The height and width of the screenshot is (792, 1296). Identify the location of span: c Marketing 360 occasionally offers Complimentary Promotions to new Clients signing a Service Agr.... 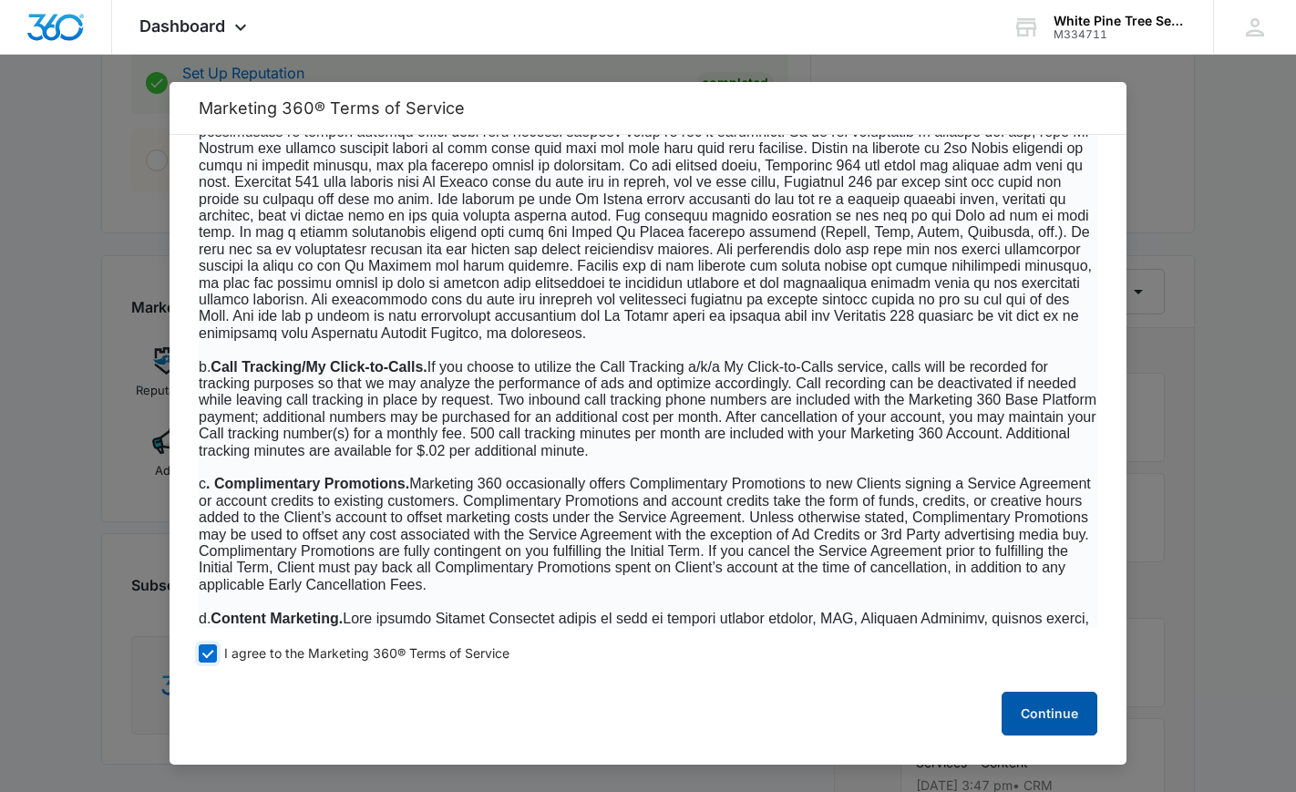
(644, 533).